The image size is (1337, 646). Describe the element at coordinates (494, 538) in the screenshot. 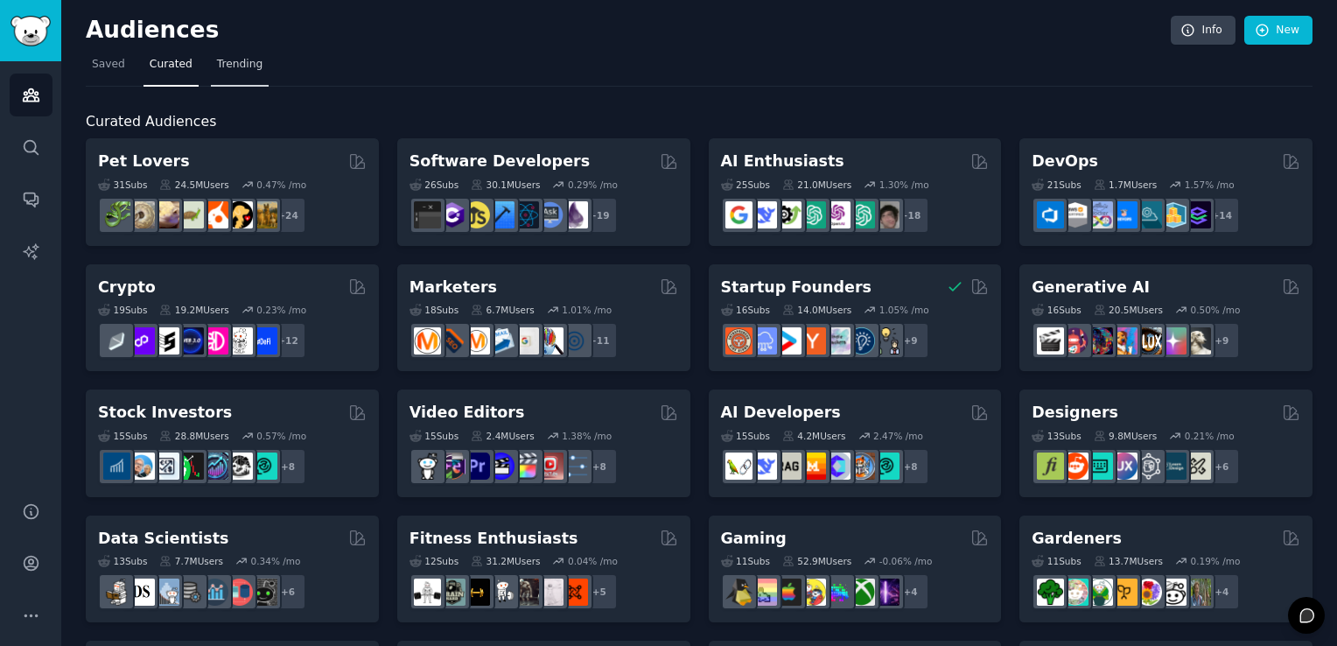

I see `h2: Fitness Enthusiasts` at that location.